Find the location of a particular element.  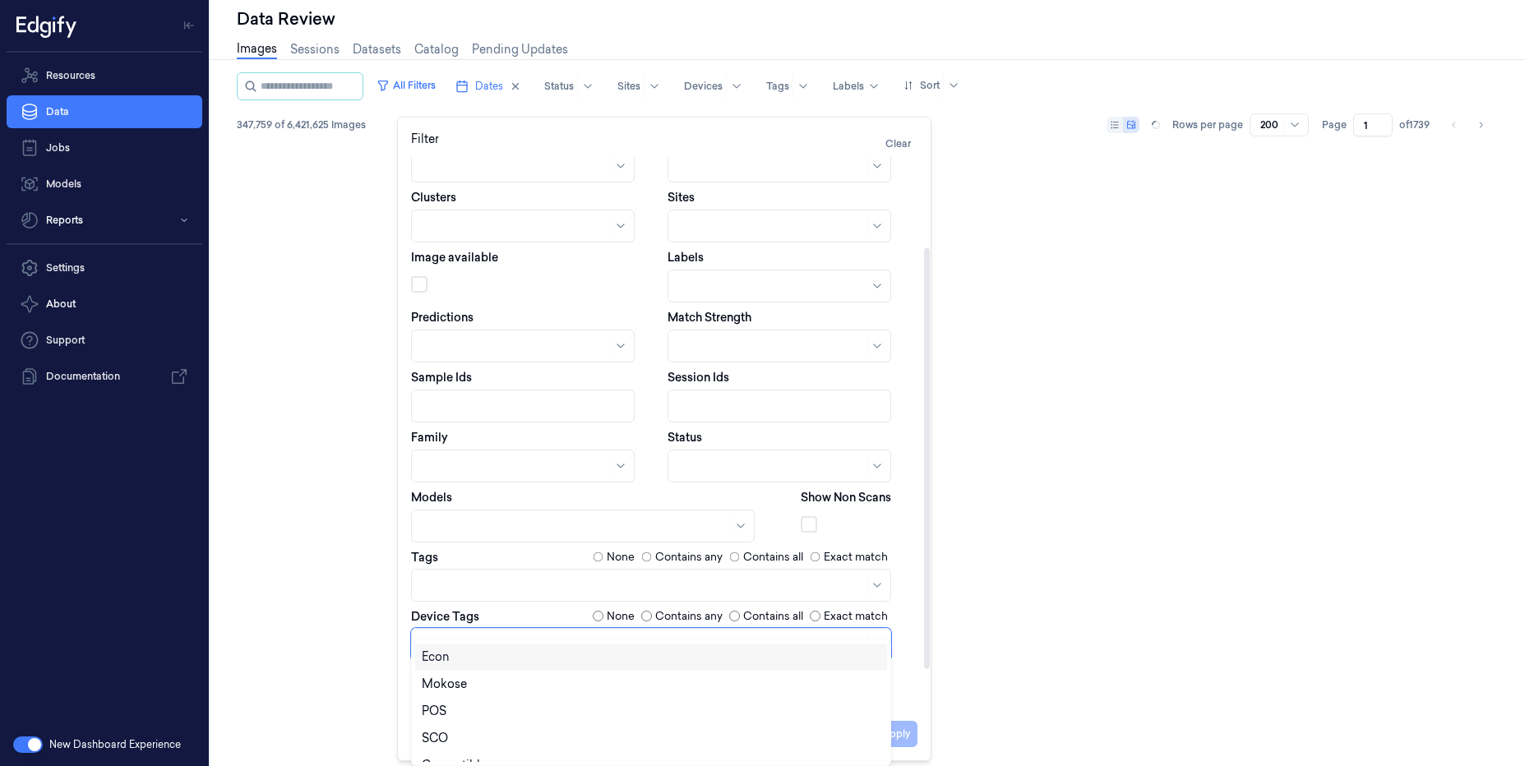

span: Page is located at coordinates (1334, 125).